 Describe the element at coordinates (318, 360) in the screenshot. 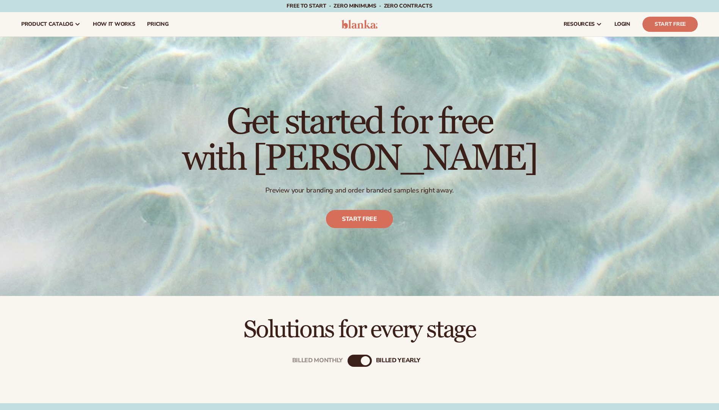

I see `div: Billed Monthly` at that location.